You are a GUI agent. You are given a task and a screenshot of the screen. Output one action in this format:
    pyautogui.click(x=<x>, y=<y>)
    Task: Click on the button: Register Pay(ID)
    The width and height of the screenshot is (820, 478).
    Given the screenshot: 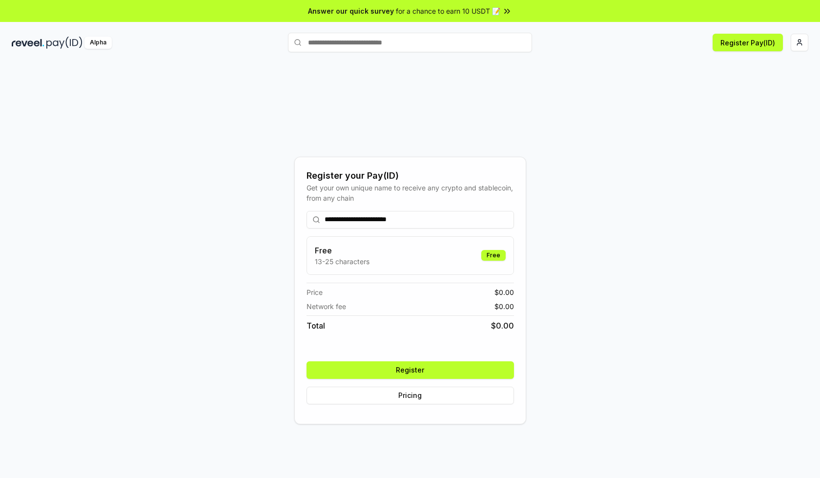 What is the action you would take?
    pyautogui.click(x=748, y=42)
    